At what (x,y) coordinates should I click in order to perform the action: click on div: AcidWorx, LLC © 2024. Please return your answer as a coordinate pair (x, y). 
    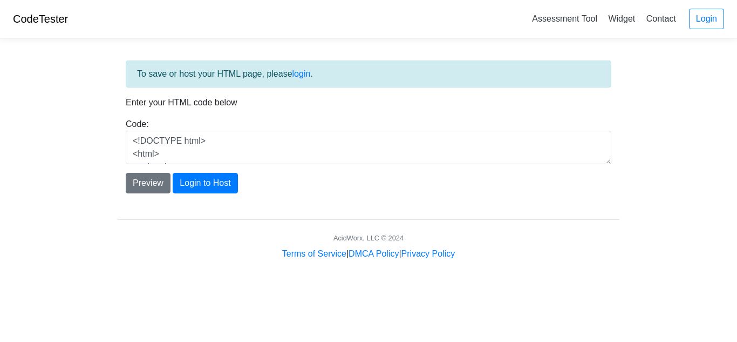
    Looking at the image, I should click on (369, 237).